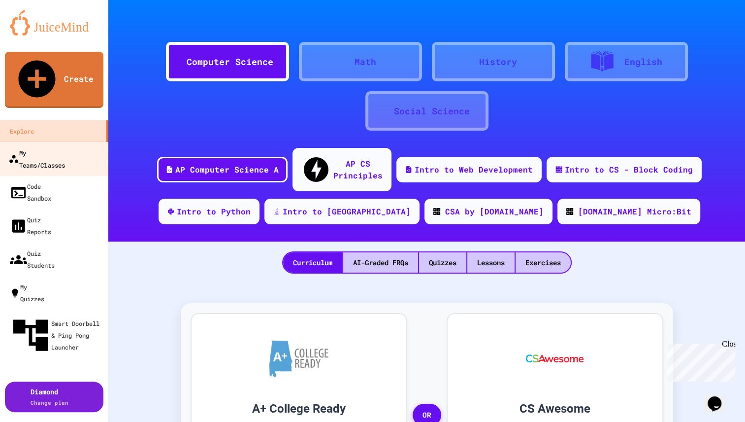  What do you see at coordinates (22, 131) in the screenshot?
I see `div: Explore` at bounding box center [22, 131].